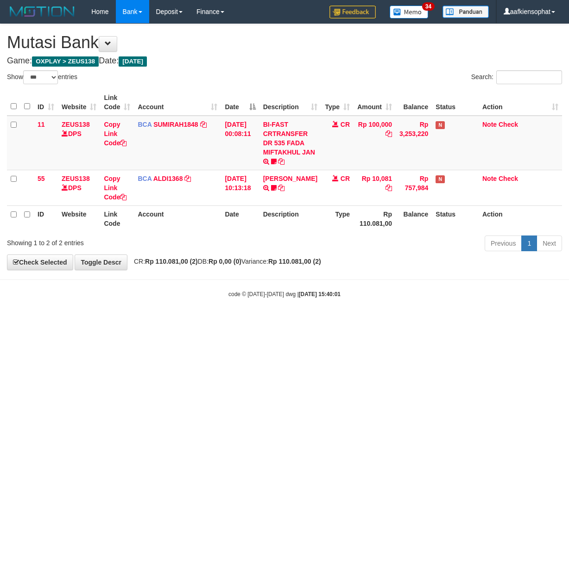 Image resolution: width=569 pixels, height=582 pixels. I want to click on th: ID: activate to sort column ascending, so click(46, 102).